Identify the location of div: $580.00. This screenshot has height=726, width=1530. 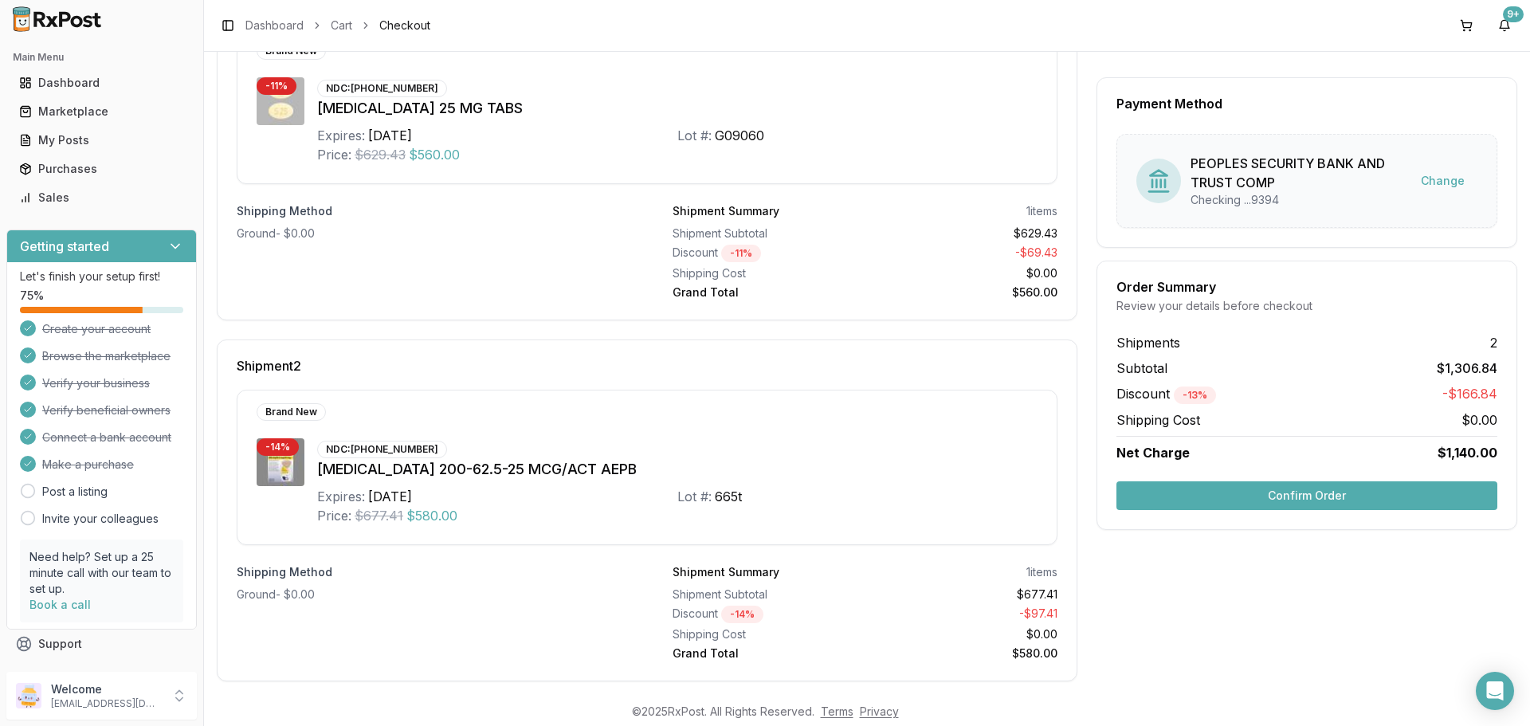
(965, 653).